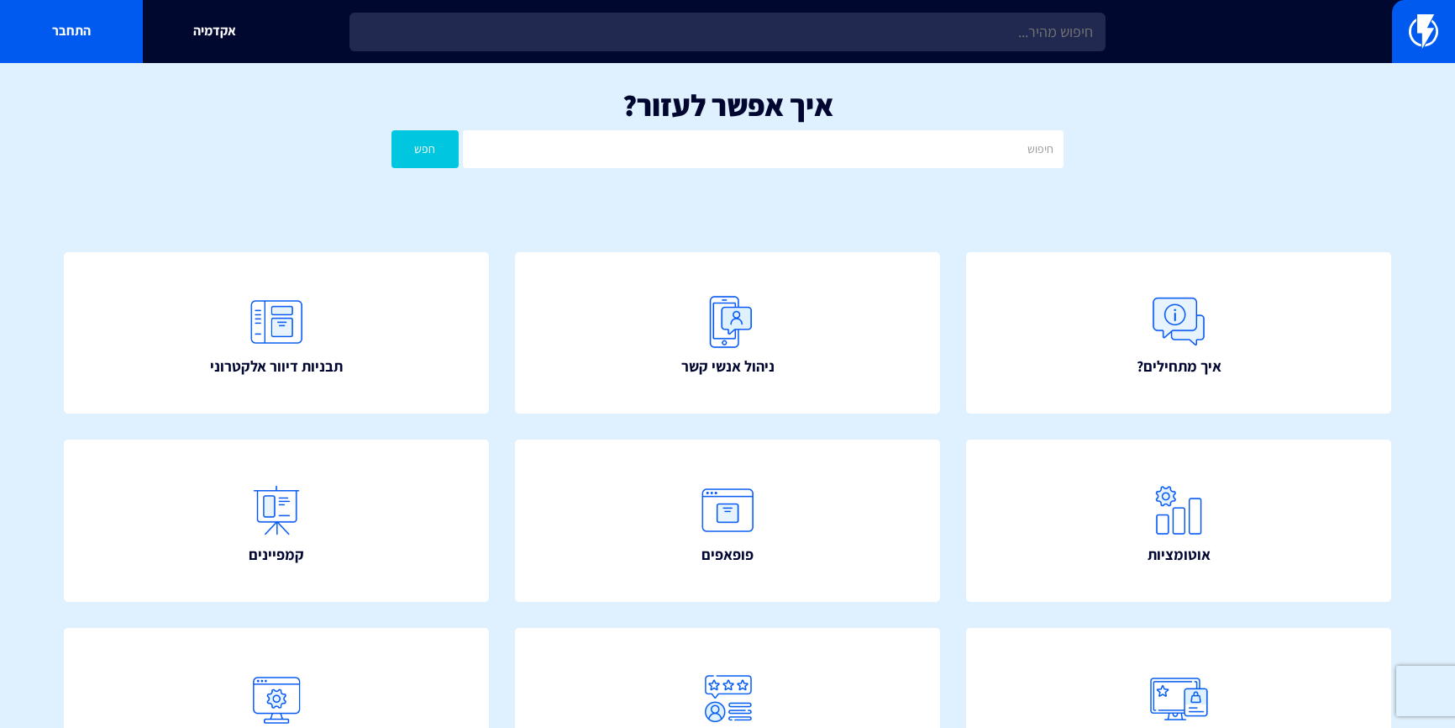 Image resolution: width=1455 pixels, height=728 pixels. What do you see at coordinates (1179, 366) in the screenshot?
I see `span: איך מתחילים?` at bounding box center [1179, 366].